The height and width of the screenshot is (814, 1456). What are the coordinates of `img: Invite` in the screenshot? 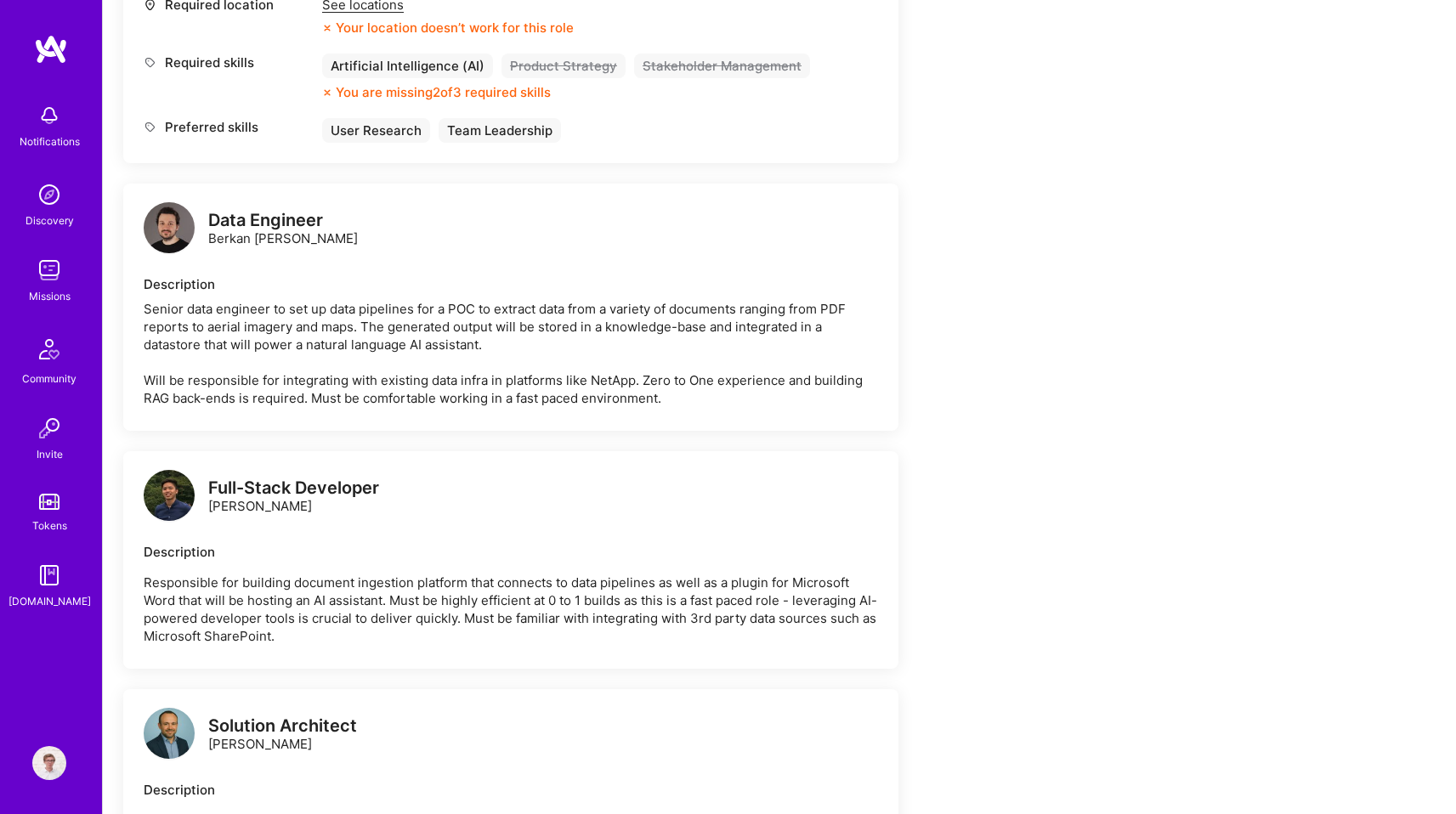 It's located at (50, 429).